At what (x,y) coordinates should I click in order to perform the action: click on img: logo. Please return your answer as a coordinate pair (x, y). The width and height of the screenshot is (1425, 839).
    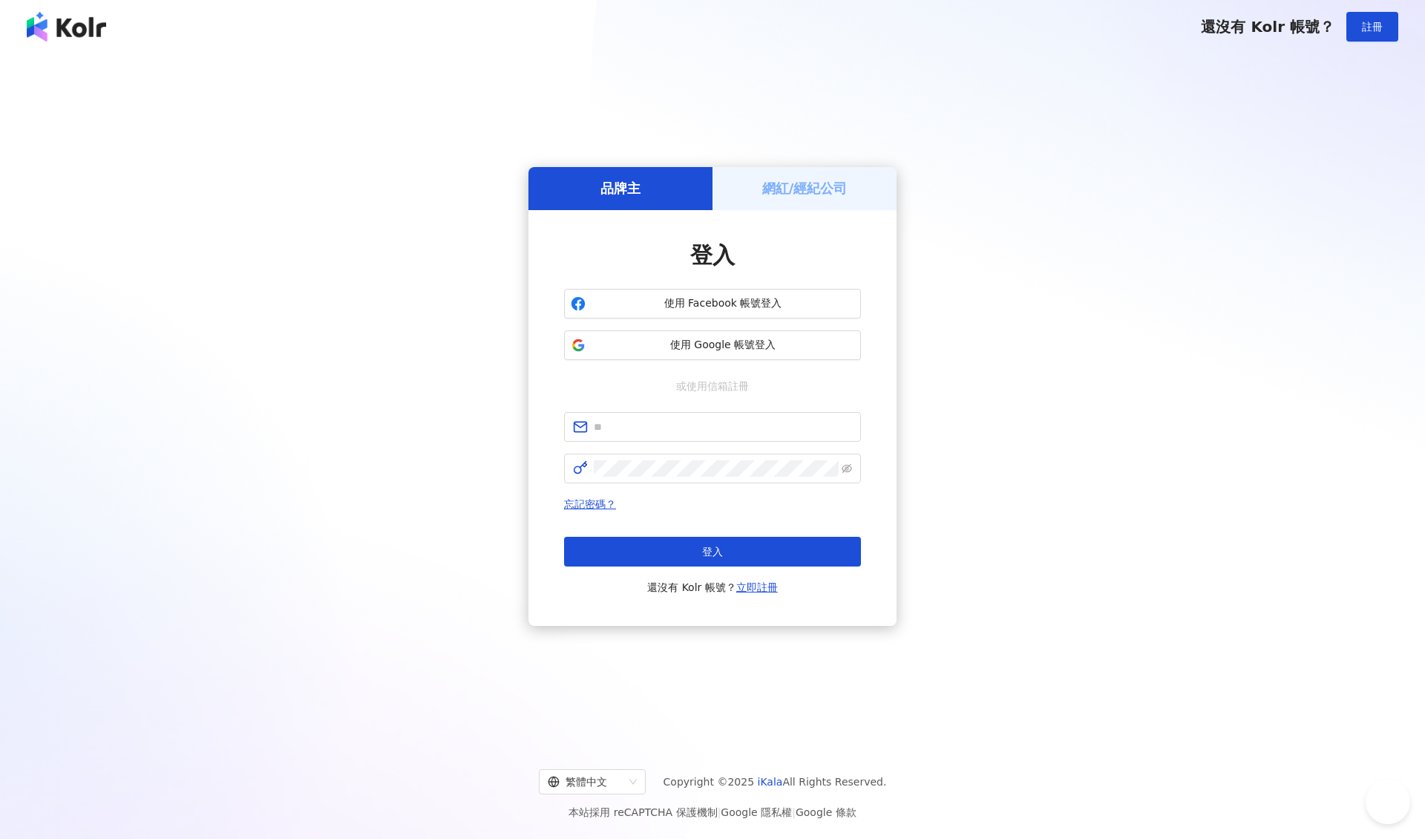
    Looking at the image, I should click on (66, 27).